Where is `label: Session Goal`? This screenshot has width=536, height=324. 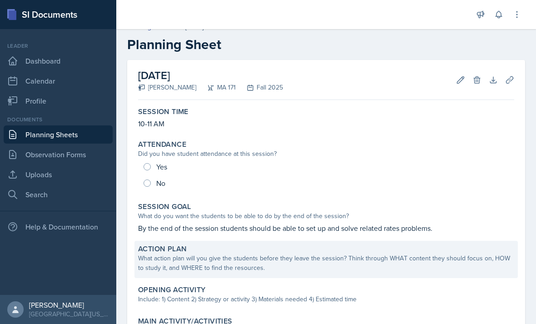 label: Session Goal is located at coordinates (164, 207).